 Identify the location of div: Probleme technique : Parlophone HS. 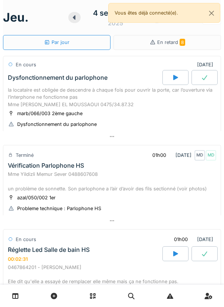
(59, 208).